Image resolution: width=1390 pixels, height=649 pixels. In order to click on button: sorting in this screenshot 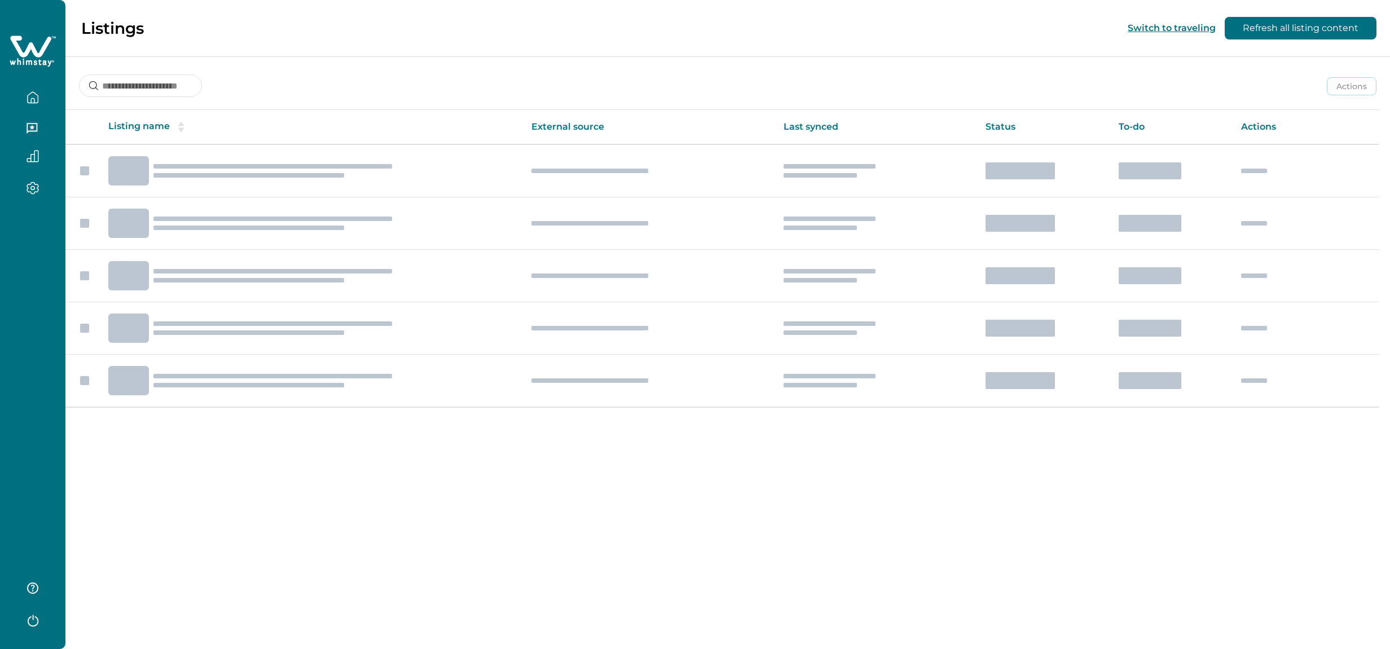, I will do `click(181, 127)`.